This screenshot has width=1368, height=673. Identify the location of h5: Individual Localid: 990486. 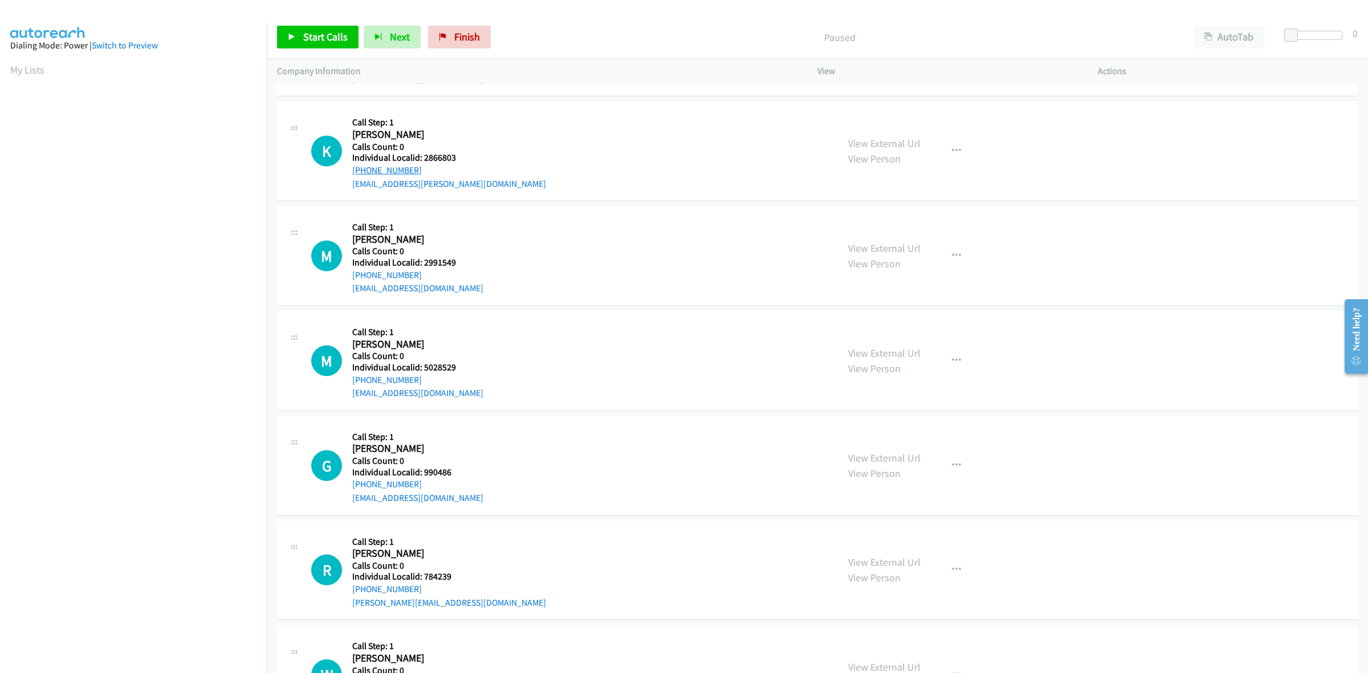
(418, 473).